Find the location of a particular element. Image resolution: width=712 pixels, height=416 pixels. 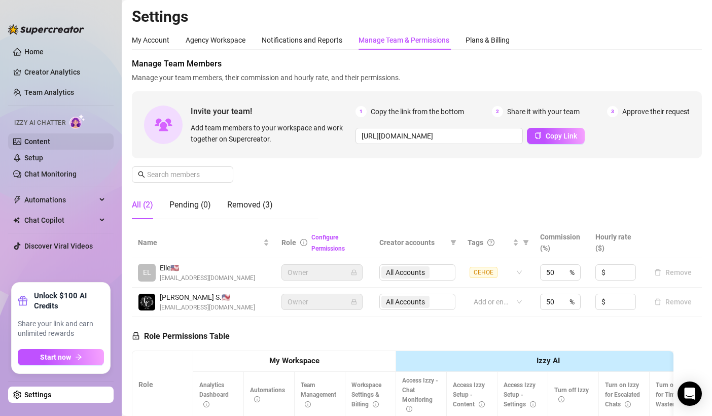

img: logo-BBDzfeDw.svg is located at coordinates (46, 29).